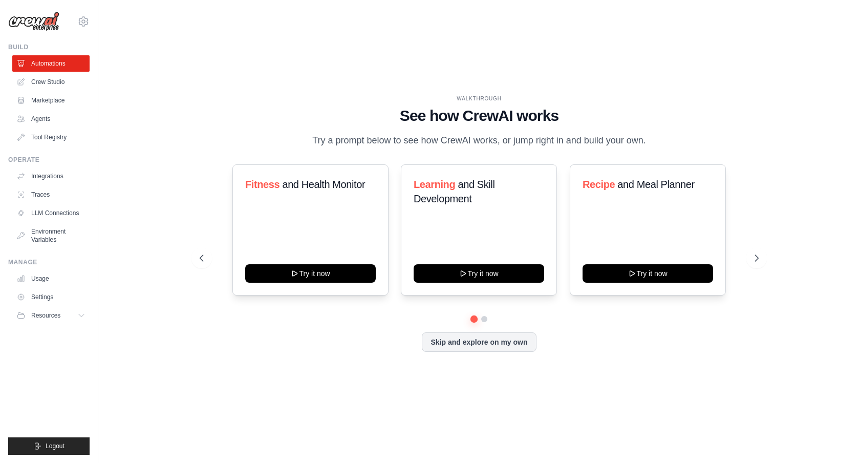 This screenshot has height=463, width=860. I want to click on span: and Meal Planner, so click(656, 184).